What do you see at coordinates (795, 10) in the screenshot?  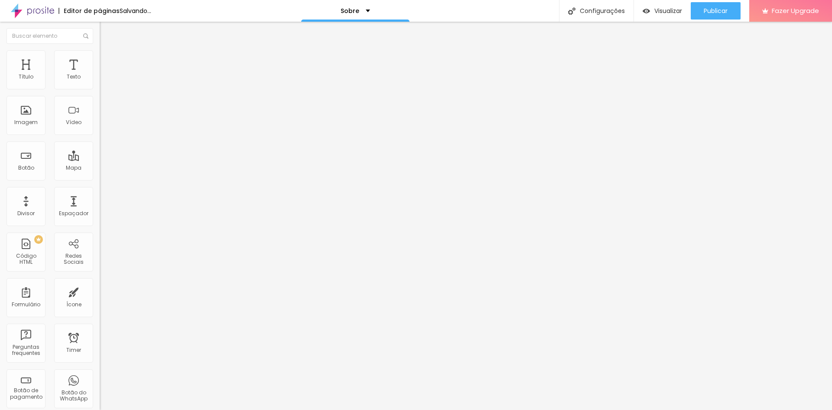 I see `span: Fazer Upgrade` at bounding box center [795, 10].